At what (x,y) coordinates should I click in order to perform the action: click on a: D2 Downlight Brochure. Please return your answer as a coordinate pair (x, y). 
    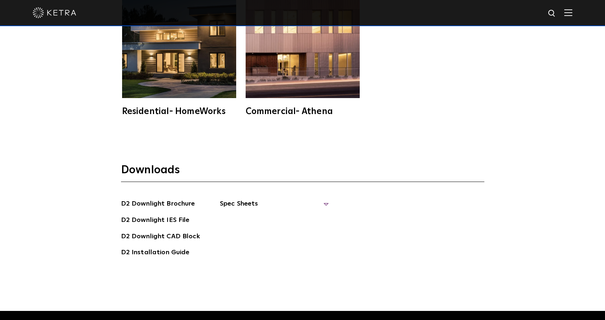
    Looking at the image, I should click on (158, 205).